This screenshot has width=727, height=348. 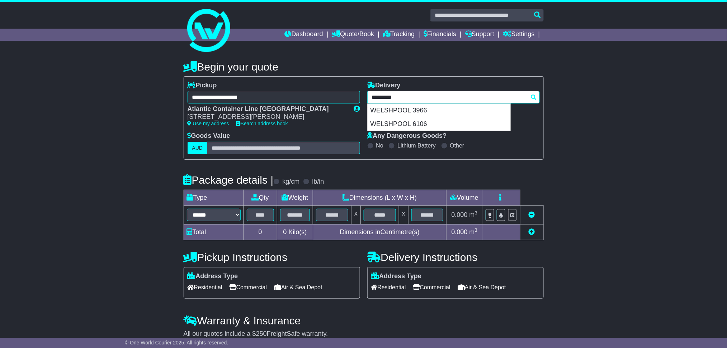 What do you see at coordinates (176, 343) in the screenshot?
I see `span: © One World Courier 2025. All rights reserved.` at bounding box center [176, 343].